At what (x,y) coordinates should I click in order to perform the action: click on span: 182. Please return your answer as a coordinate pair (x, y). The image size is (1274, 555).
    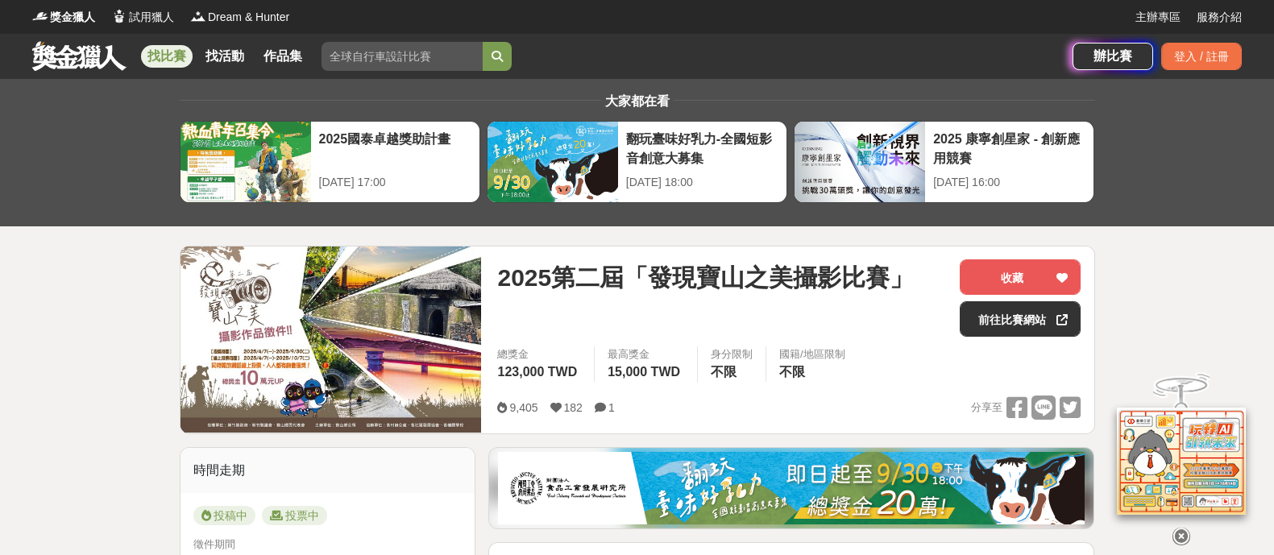
    Looking at the image, I should click on (573, 408).